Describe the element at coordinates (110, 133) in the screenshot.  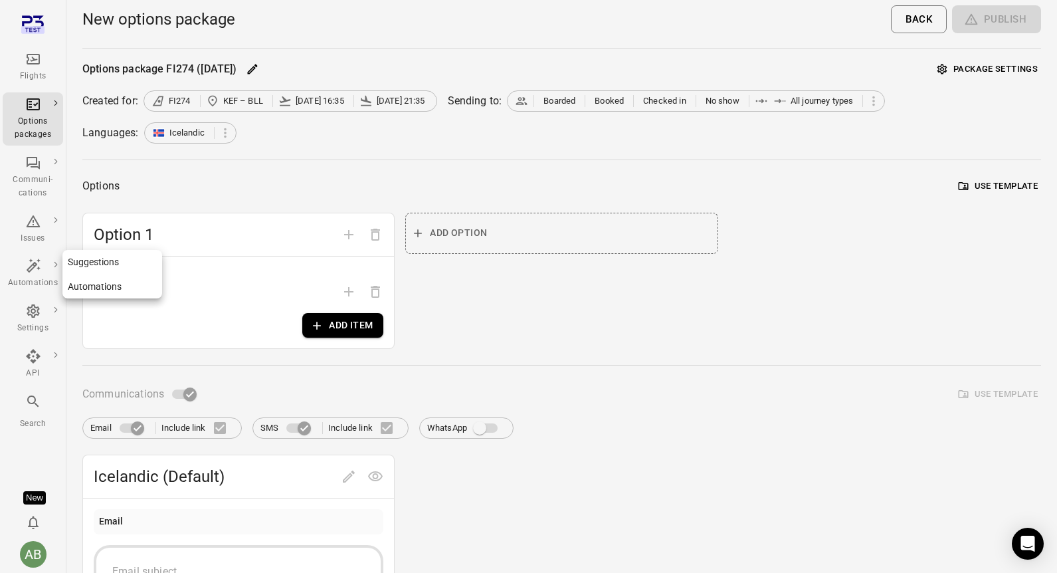
I see `div: Languages:` at that location.